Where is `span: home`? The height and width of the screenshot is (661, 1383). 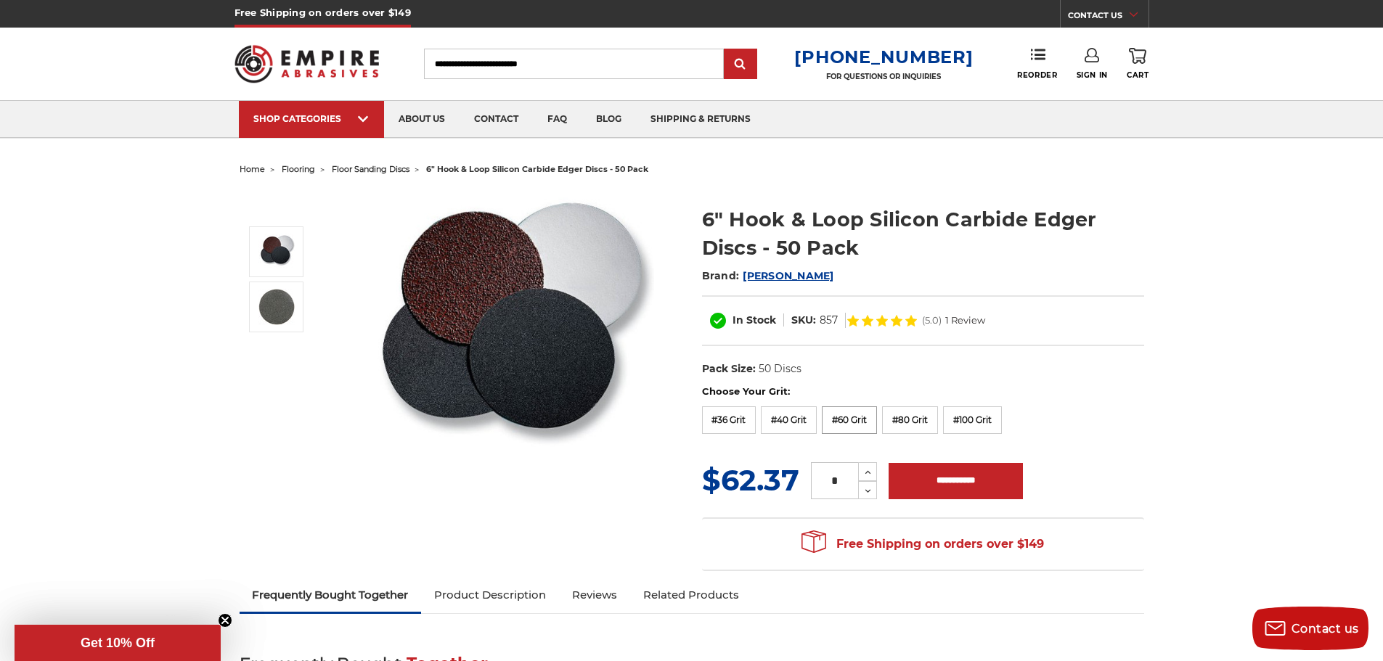 span: home is located at coordinates (252, 169).